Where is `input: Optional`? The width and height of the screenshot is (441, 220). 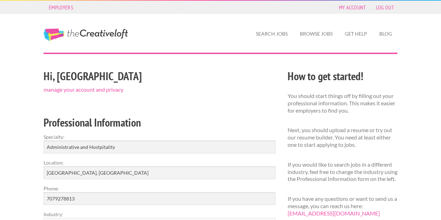 input: Optional is located at coordinates (159, 198).